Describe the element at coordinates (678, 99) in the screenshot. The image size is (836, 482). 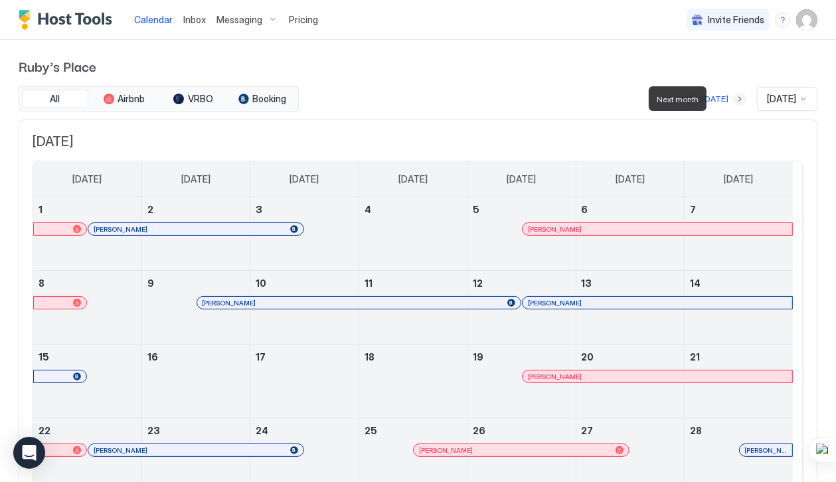
I see `span: Next month` at that location.